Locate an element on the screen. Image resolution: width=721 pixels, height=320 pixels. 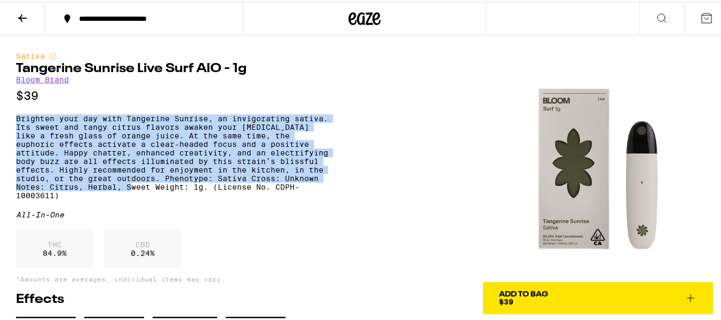
div: 84.9 % is located at coordinates (54, 247).